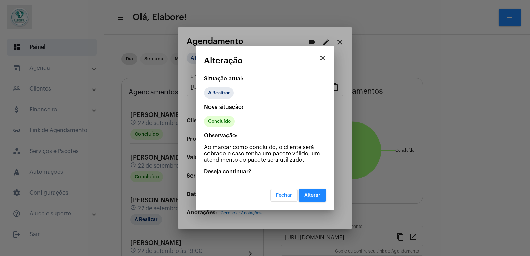  Describe the element at coordinates (265, 154) in the screenshot. I see `p: Ao marcar como concluído, o cliente será cobrado e caso tenha um pacote válido, um atendimento do...` at that location.